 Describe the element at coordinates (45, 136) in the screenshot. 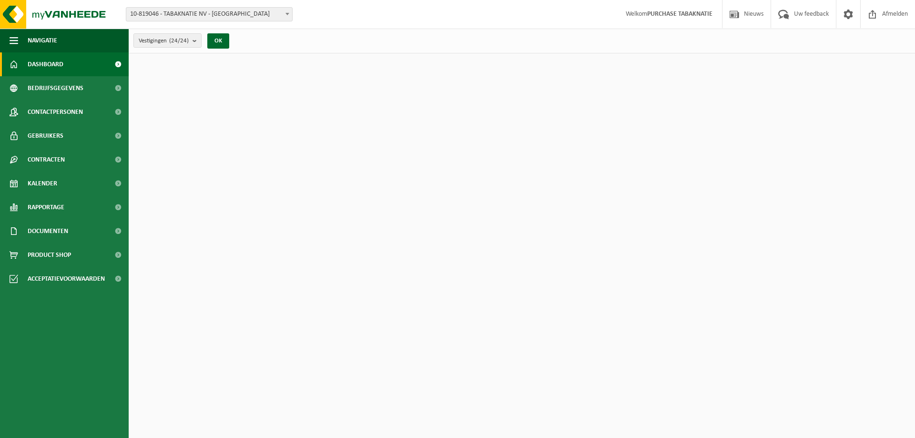

I see `span: Gebruikers` at that location.